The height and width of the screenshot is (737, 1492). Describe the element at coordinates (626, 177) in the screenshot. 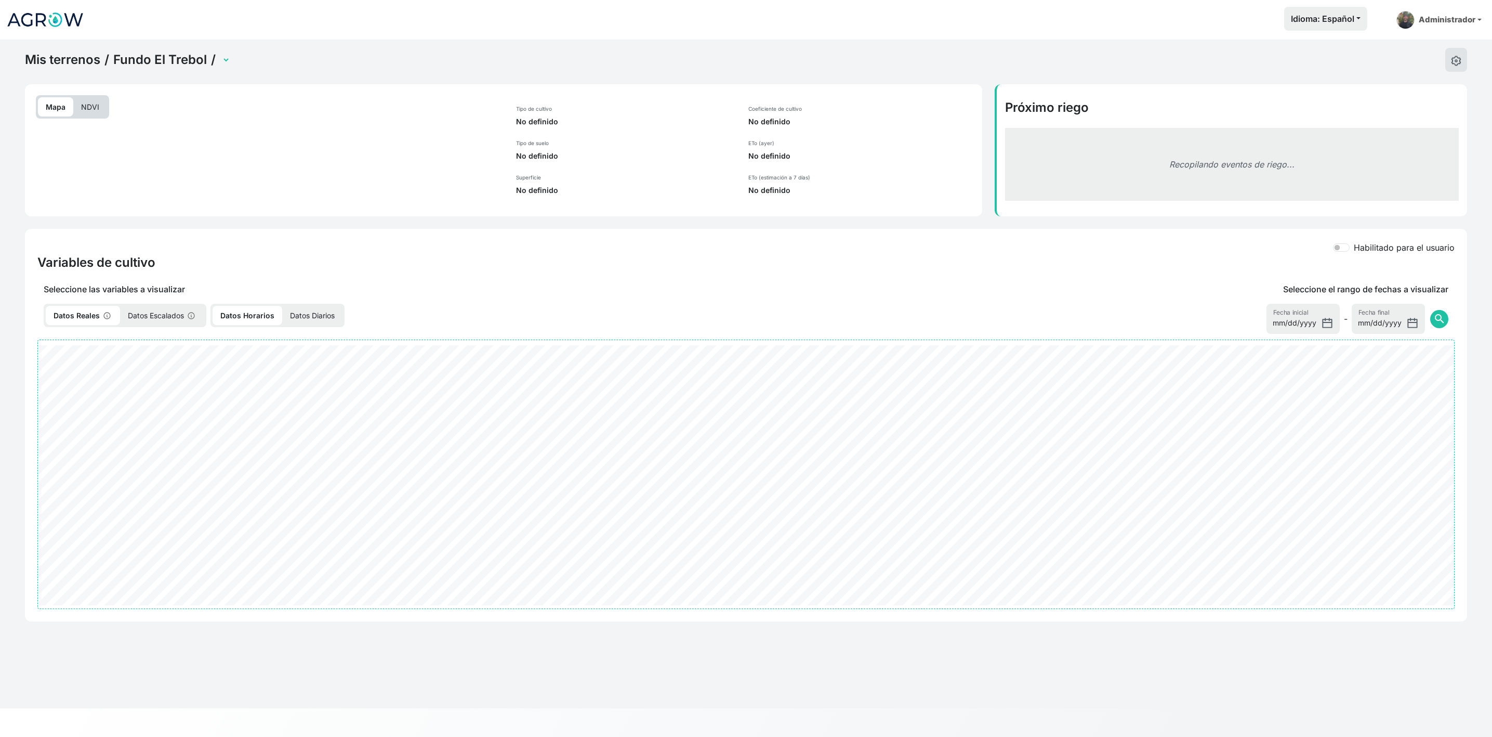

I see `p: Superficie` at that location.